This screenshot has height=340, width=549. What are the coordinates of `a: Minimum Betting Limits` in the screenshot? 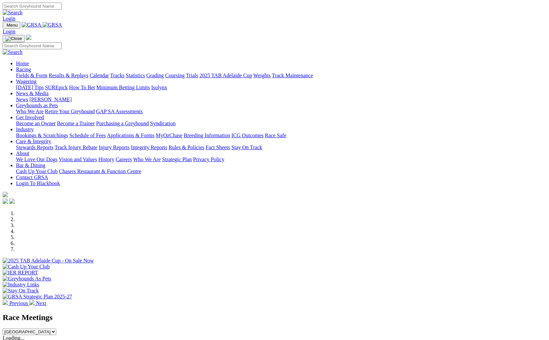 It's located at (123, 87).